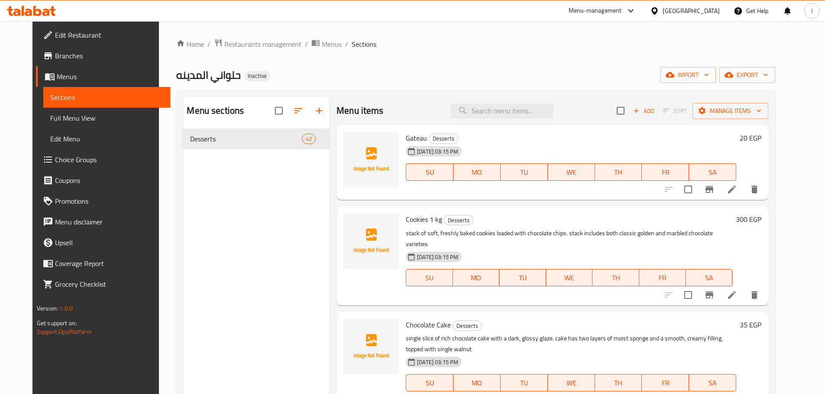 The height and width of the screenshot is (394, 825). Describe the element at coordinates (371, 347) in the screenshot. I see `img: Chocolate Cake` at that location.